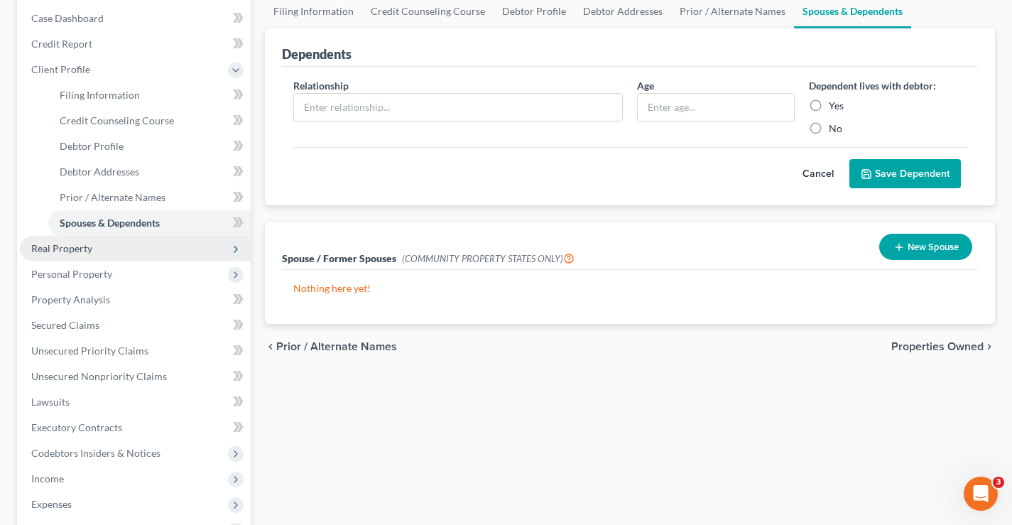 This screenshot has width=1012, height=525. What do you see at coordinates (321, 85) in the screenshot?
I see `span: Relationship` at bounding box center [321, 85].